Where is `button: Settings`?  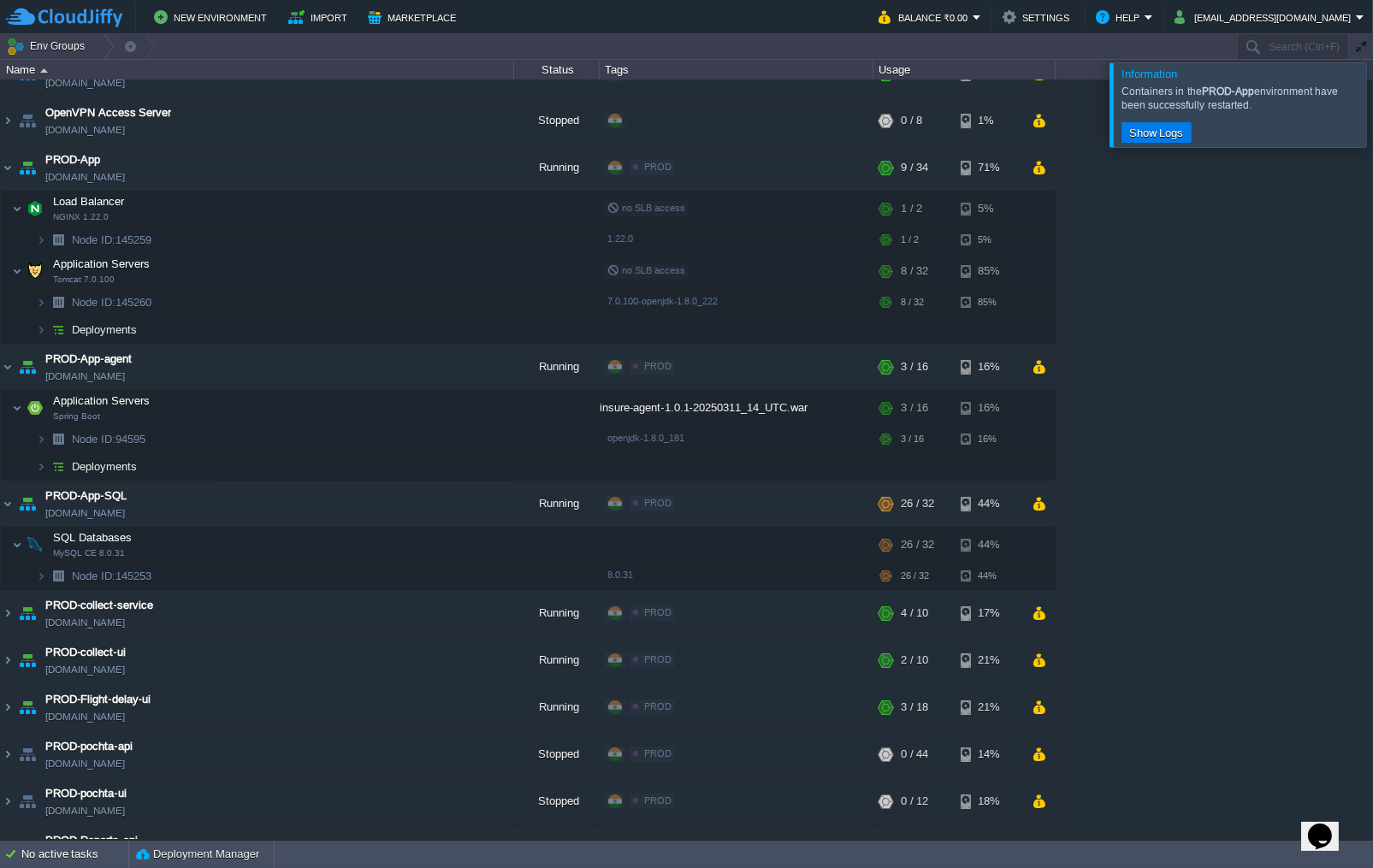
button: Settings is located at coordinates (1039, 17).